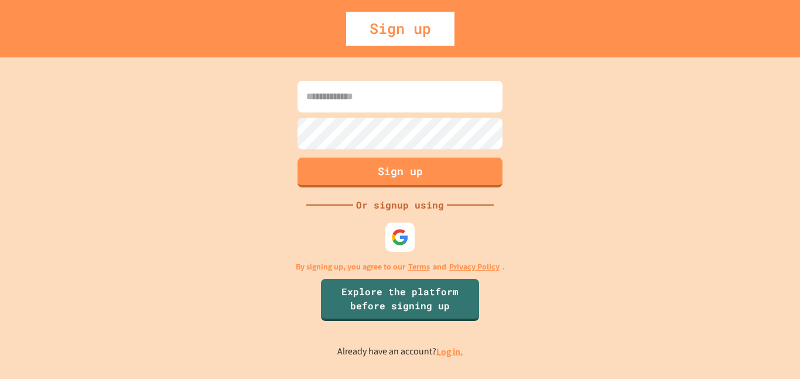 This screenshot has height=379, width=800. What do you see at coordinates (400, 205) in the screenshot?
I see `div: Or signup using` at bounding box center [400, 205].